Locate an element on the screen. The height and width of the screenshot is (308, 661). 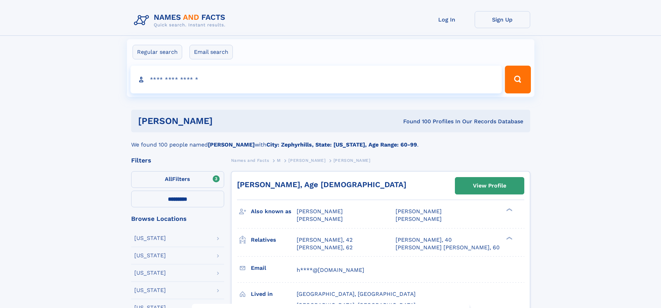
div: View Profile is located at coordinates (490, 186).